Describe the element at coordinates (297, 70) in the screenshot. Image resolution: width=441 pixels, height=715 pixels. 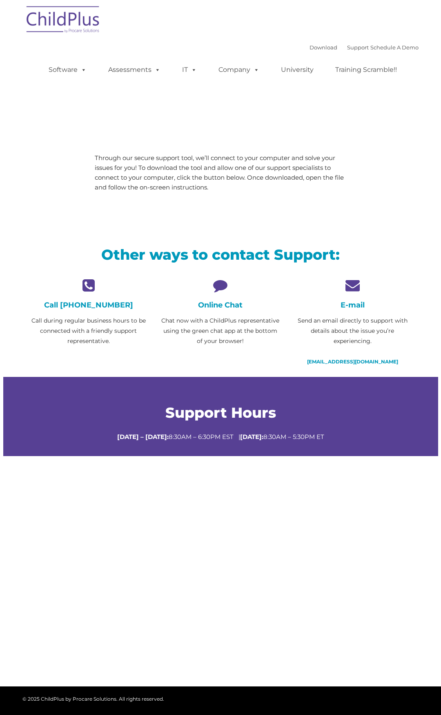
I see `a: University` at that location.